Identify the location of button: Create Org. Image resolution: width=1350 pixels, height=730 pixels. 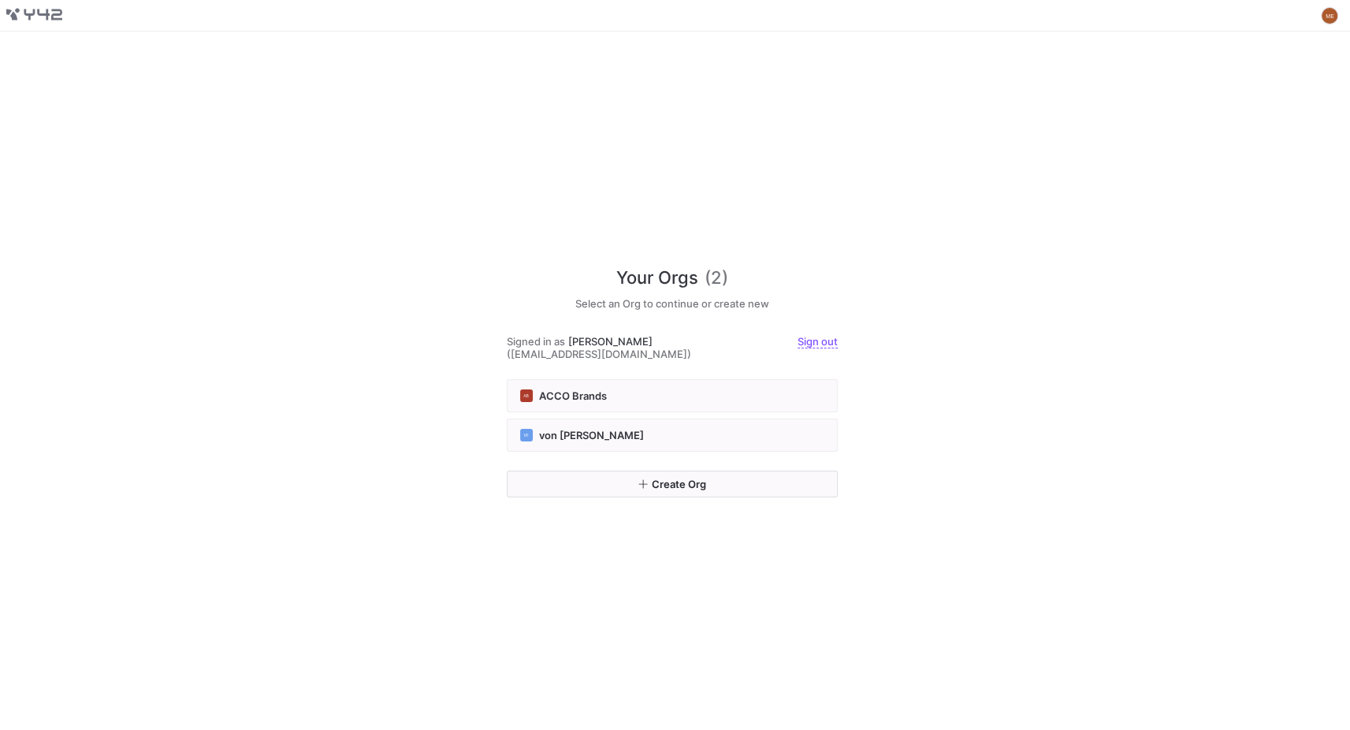
(672, 484).